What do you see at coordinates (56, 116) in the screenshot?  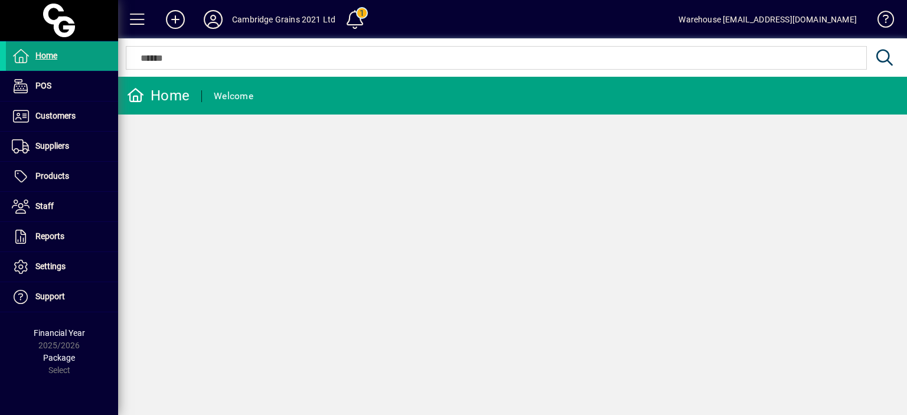 I see `span: Customers` at bounding box center [56, 116].